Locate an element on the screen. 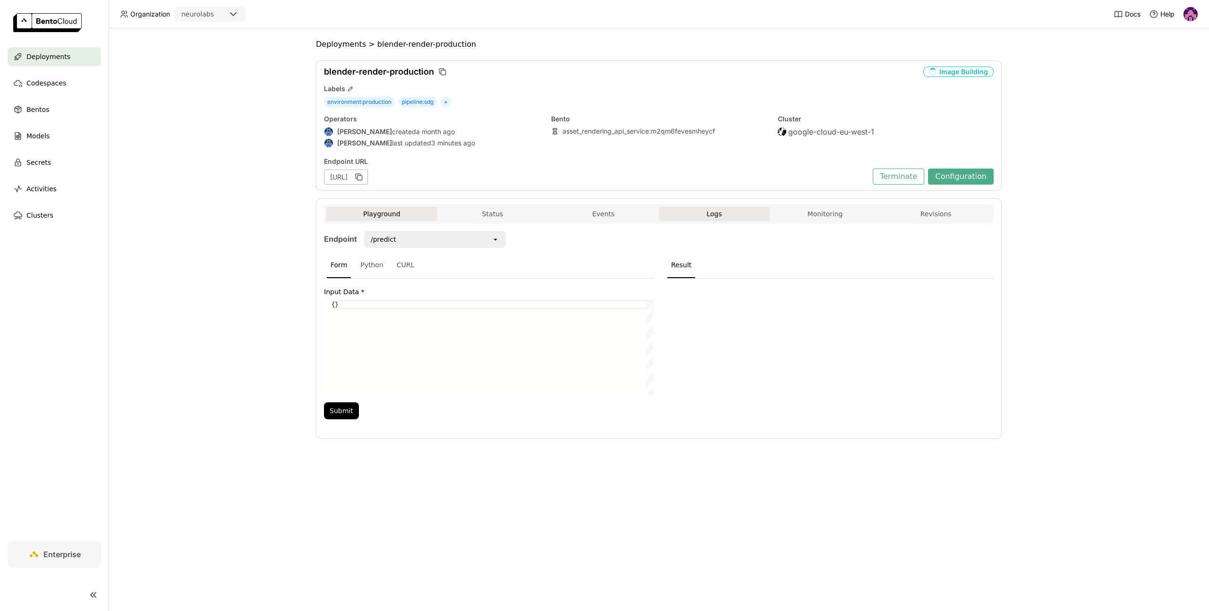 The height and width of the screenshot is (611, 1209). span: Logs is located at coordinates (714, 214).